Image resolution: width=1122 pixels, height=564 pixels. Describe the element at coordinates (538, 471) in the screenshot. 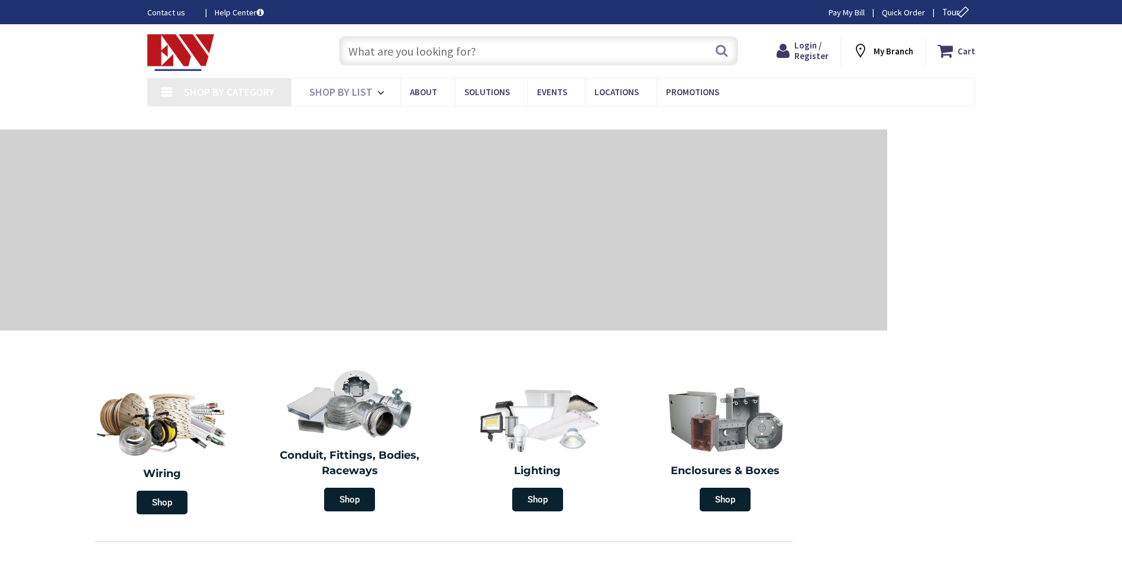

I see `h2: Lighting` at that location.